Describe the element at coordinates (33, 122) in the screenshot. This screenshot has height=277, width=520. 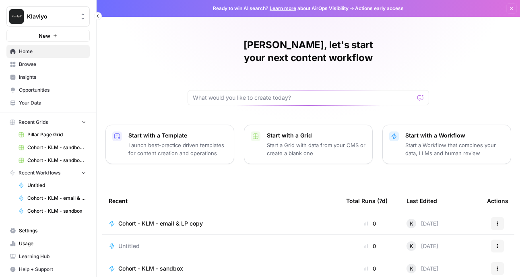
I see `span: Recent Grids` at that location.